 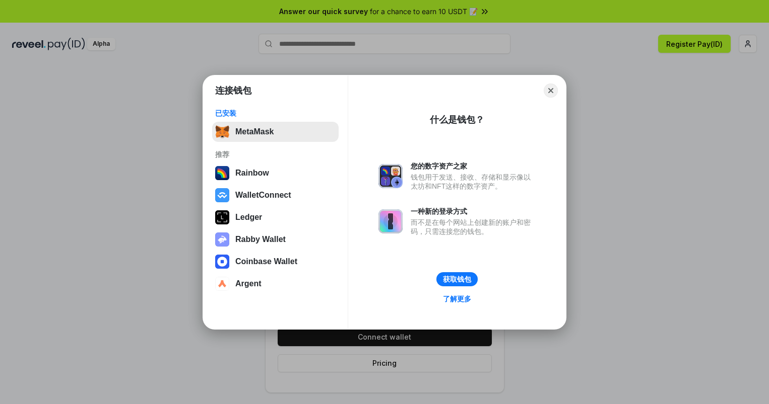 What do you see at coordinates (248, 218) in the screenshot?
I see `div: Ledger` at bounding box center [248, 218].